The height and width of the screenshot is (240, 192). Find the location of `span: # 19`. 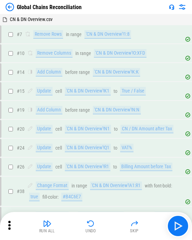

span: # 19 is located at coordinates (21, 110).